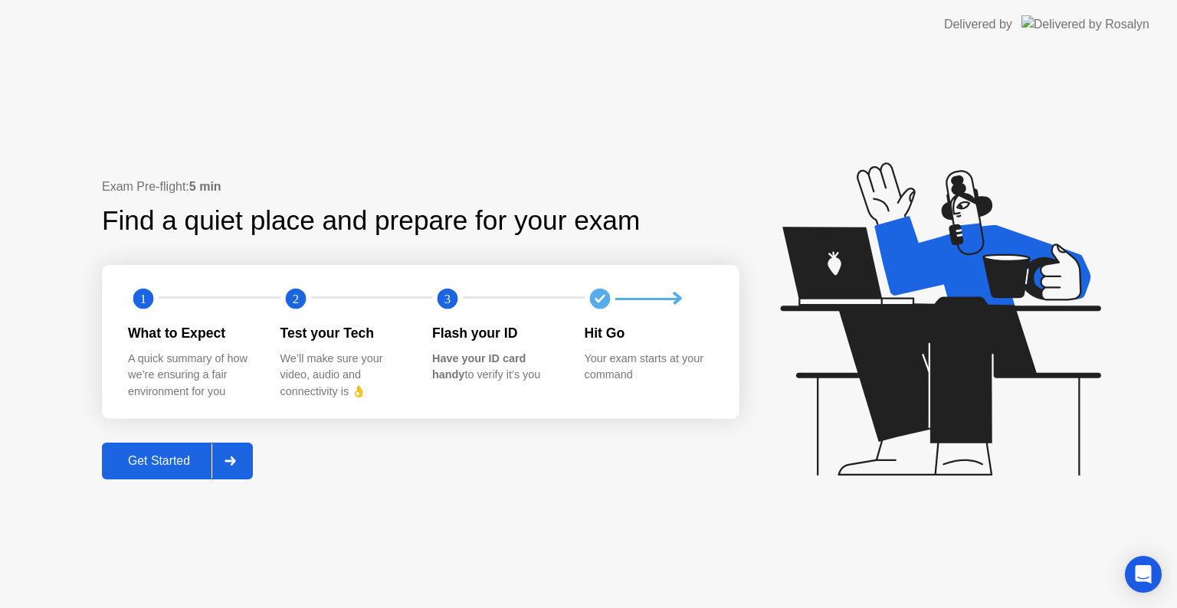 Image resolution: width=1177 pixels, height=608 pixels. What do you see at coordinates (372, 221) in the screenshot?
I see `div: Find a quiet place and prepare for your exam` at bounding box center [372, 221].